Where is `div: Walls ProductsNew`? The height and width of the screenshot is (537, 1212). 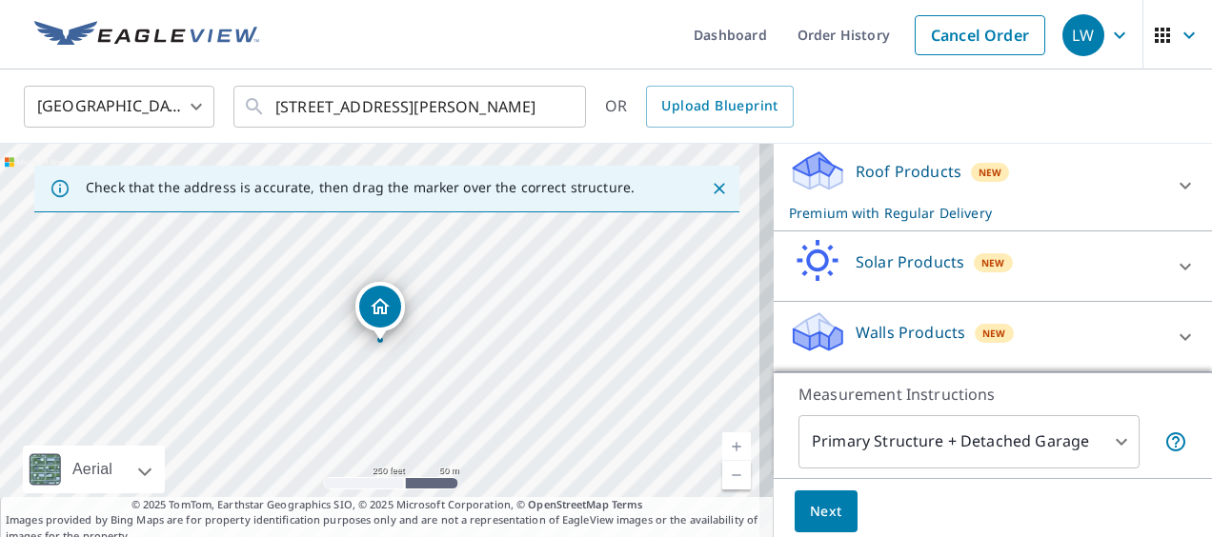
div: Walls ProductsNew is located at coordinates (993, 336).